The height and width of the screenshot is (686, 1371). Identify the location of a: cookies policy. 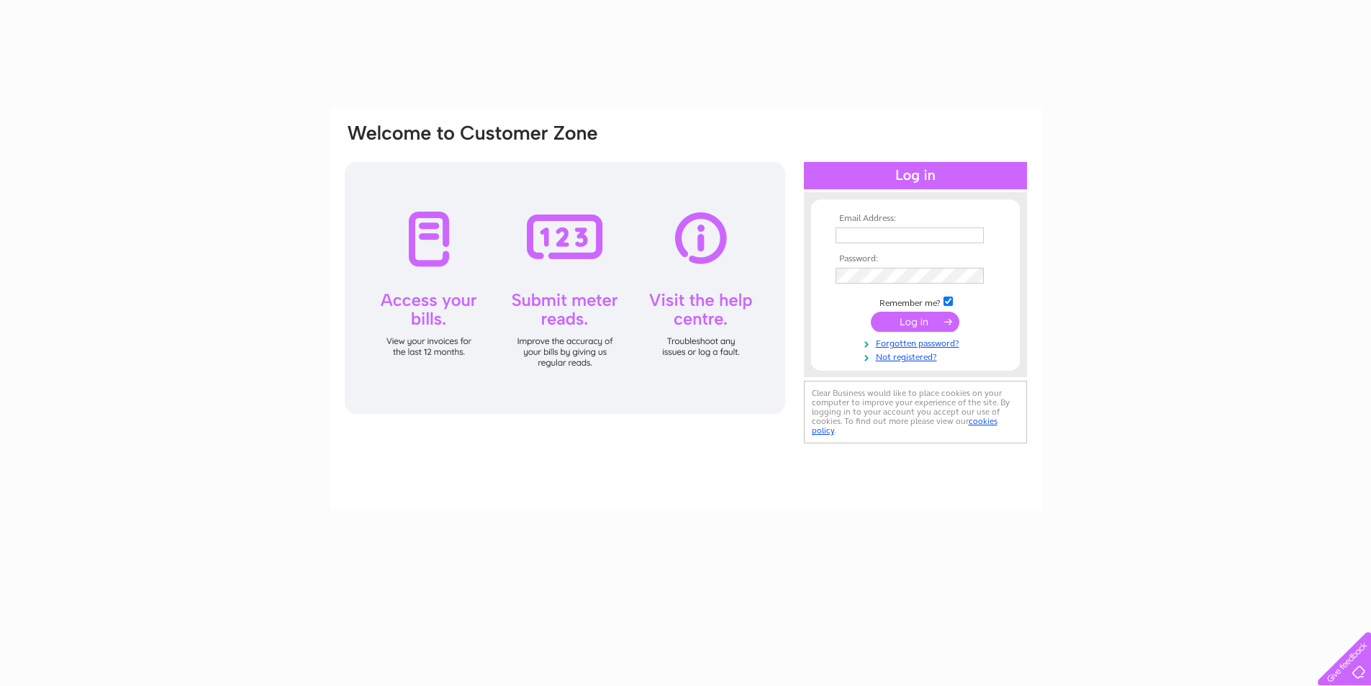
(904, 425).